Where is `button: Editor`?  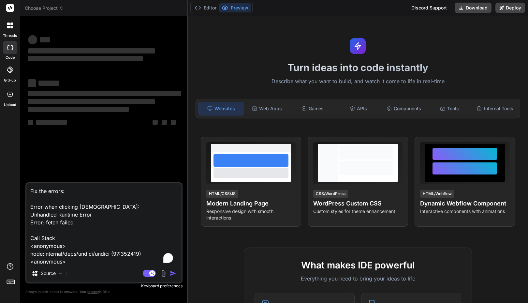
button: Editor is located at coordinates (205, 8).